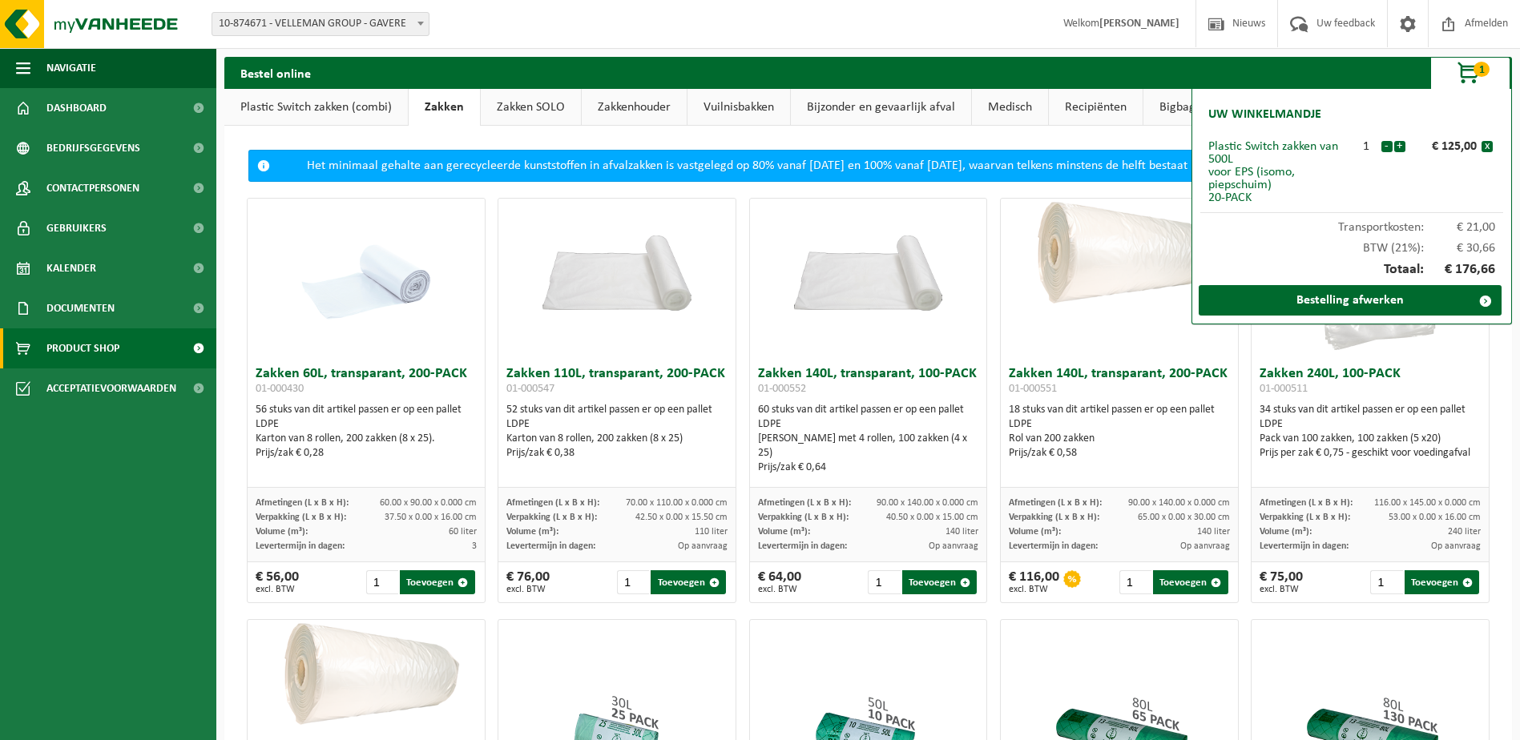  I want to click on div: Totaal:, so click(1352, 270).